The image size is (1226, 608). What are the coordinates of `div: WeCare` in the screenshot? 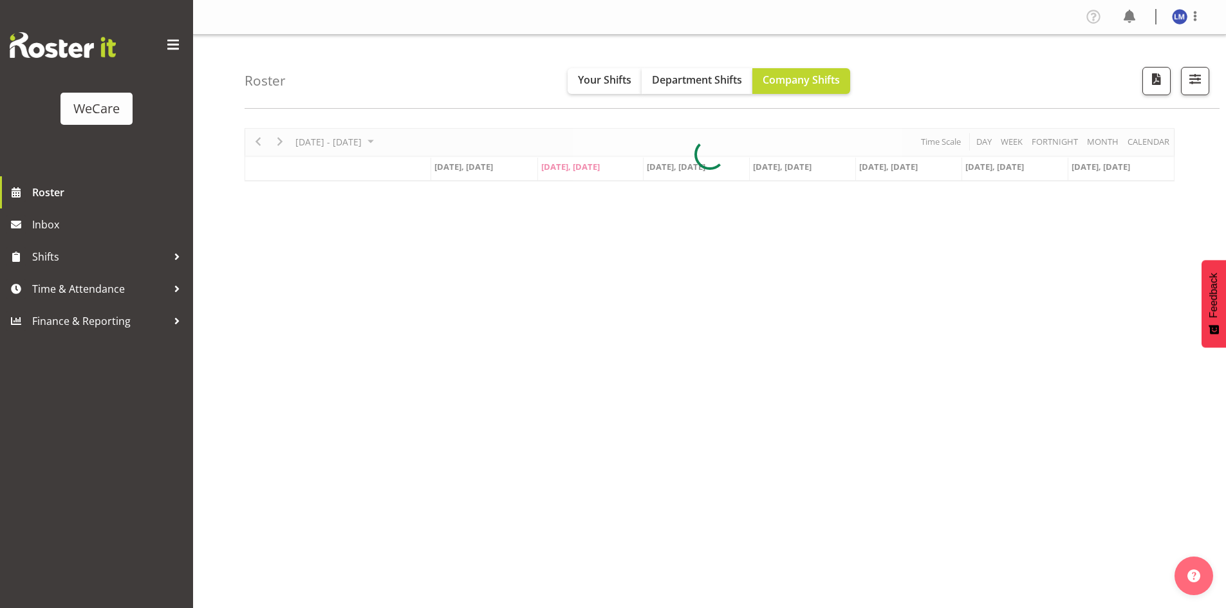 It's located at (97, 109).